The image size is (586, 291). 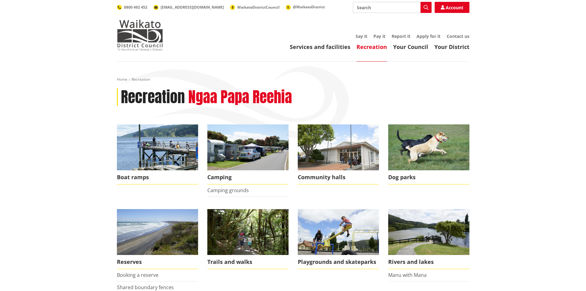 I want to click on a: Say it, so click(x=361, y=36).